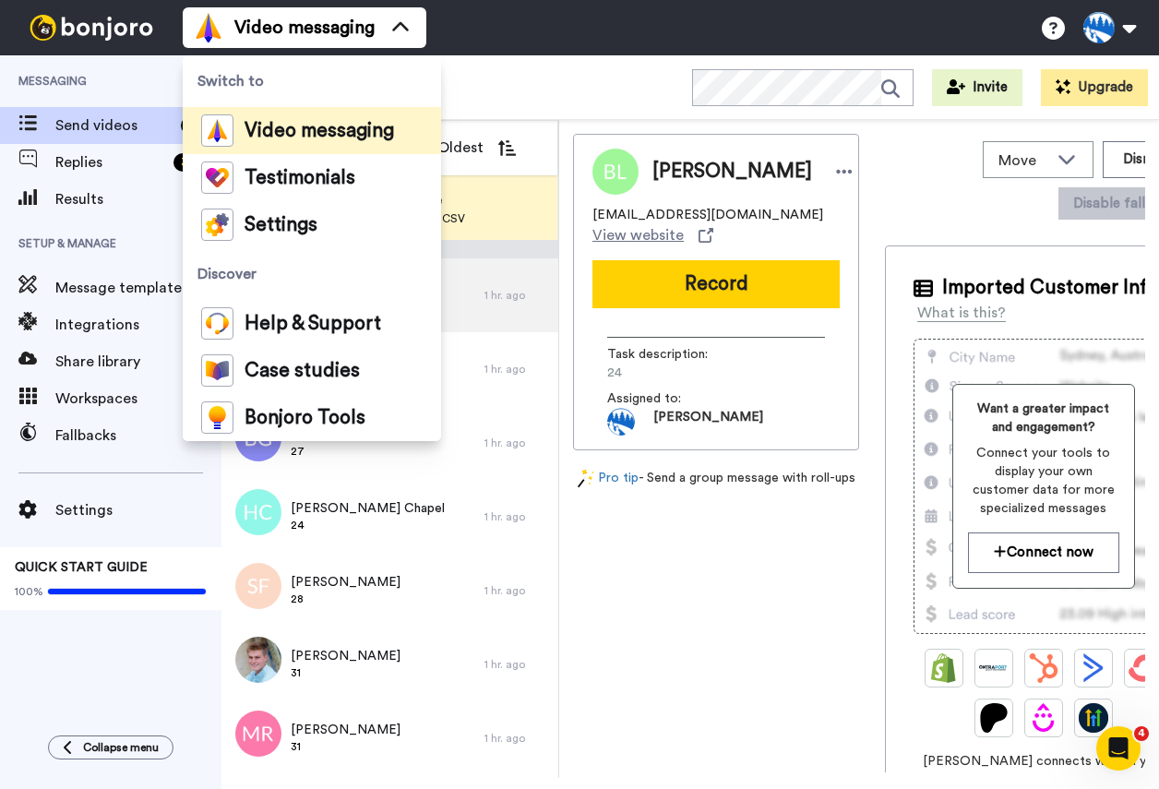 Image resolution: width=1159 pixels, height=789 pixels. Describe the element at coordinates (1093, 668) in the screenshot. I see `img: ActiveCampaign` at that location.